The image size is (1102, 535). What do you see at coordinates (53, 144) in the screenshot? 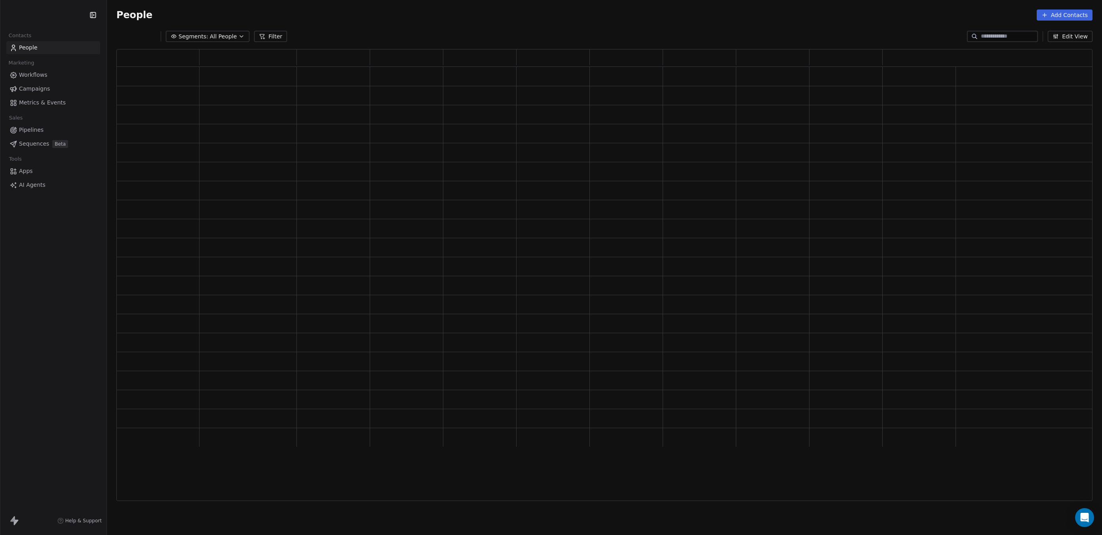
I see `a: SequencesBeta` at bounding box center [53, 144].